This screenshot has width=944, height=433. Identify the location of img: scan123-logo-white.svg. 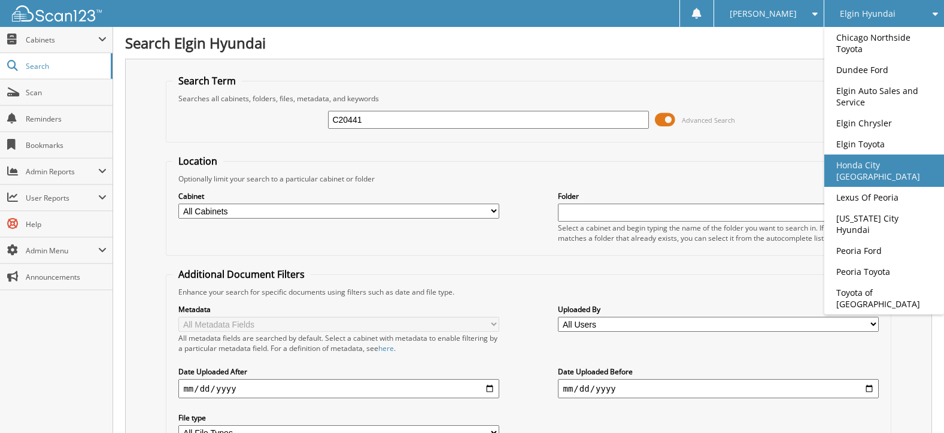
(57, 13).